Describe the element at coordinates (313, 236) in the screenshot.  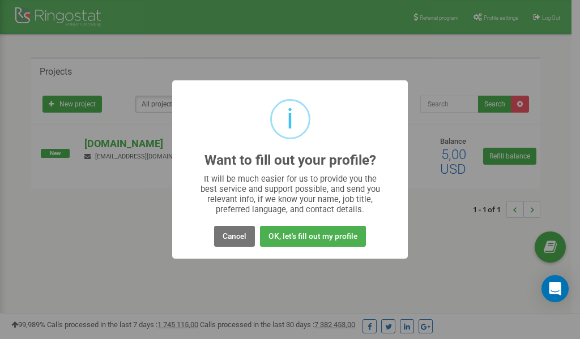
I see `button: OK, let's fill out my profile` at that location.